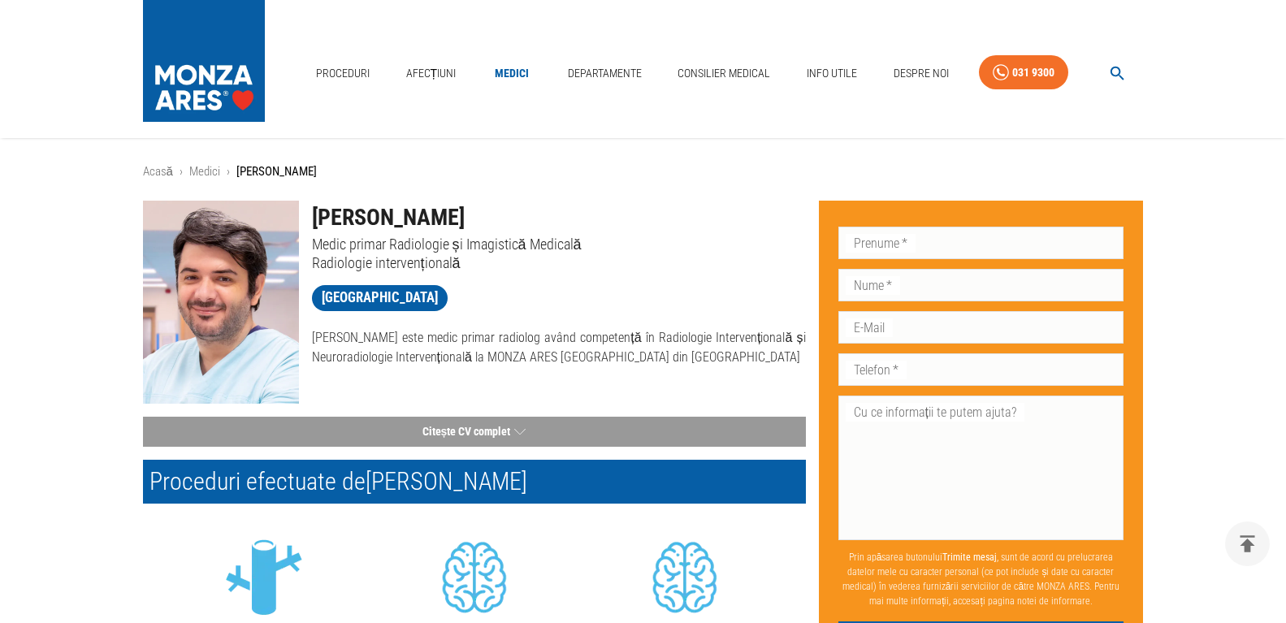 This screenshot has height=623, width=1286. What do you see at coordinates (832, 73) in the screenshot?
I see `a: Info Utile` at bounding box center [832, 73].